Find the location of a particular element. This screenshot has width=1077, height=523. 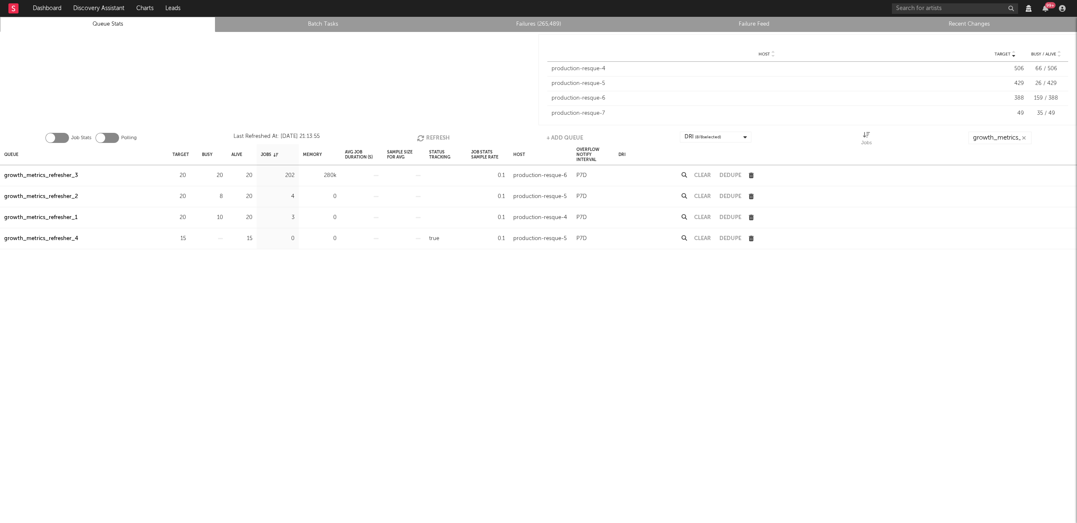

div: true is located at coordinates (434, 239).